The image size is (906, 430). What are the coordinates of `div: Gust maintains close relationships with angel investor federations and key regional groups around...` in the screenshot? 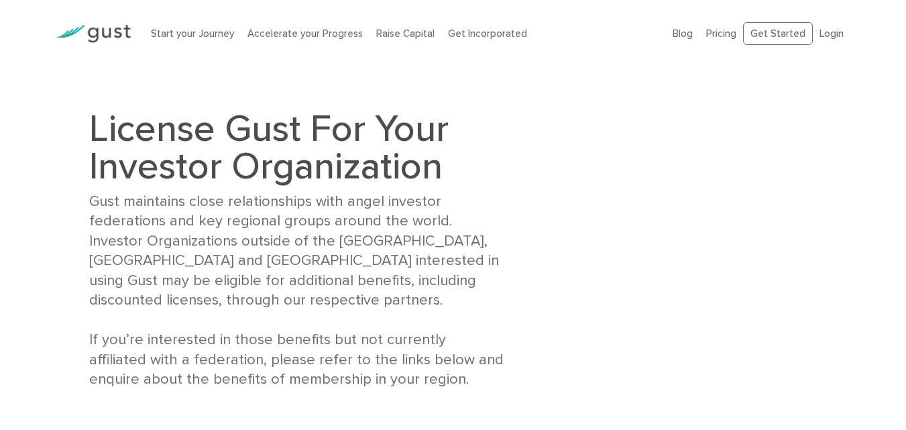 It's located at (297, 290).